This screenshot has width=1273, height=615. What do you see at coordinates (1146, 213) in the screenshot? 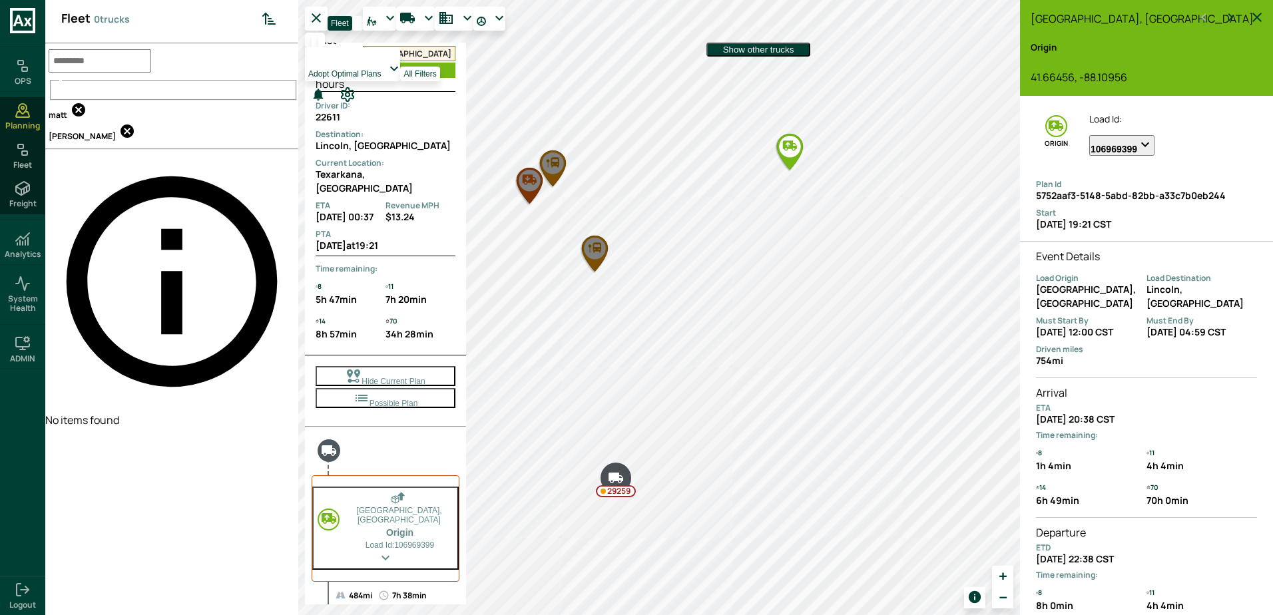
I see `div: Start` at bounding box center [1146, 213].